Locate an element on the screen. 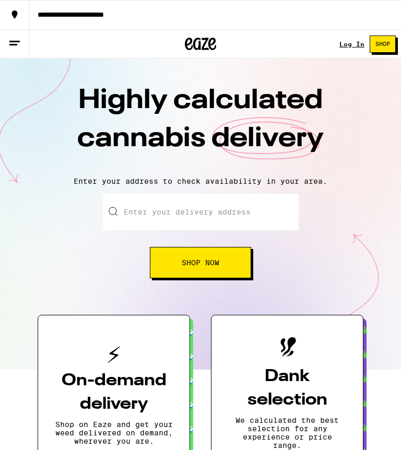 The image size is (401, 450). button: Shop is located at coordinates (383, 44).